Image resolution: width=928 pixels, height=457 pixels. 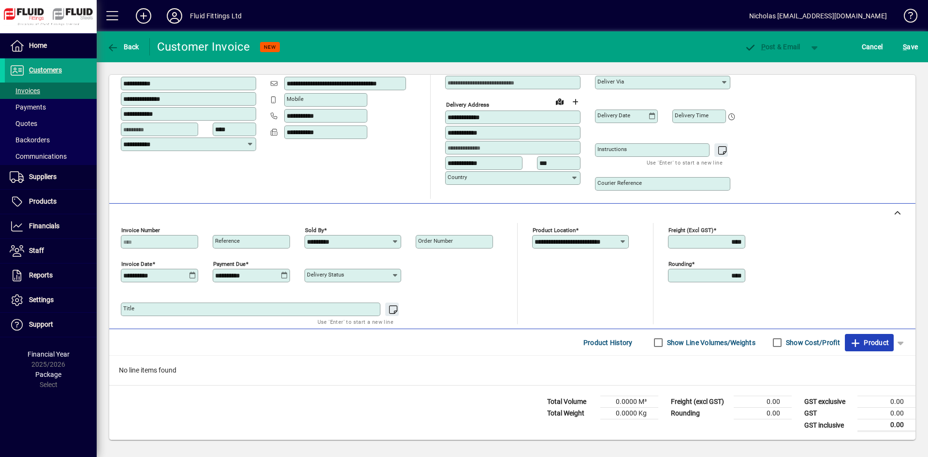 What do you see at coordinates (123, 47) in the screenshot?
I see `app-page-header-button: Back` at bounding box center [123, 47].